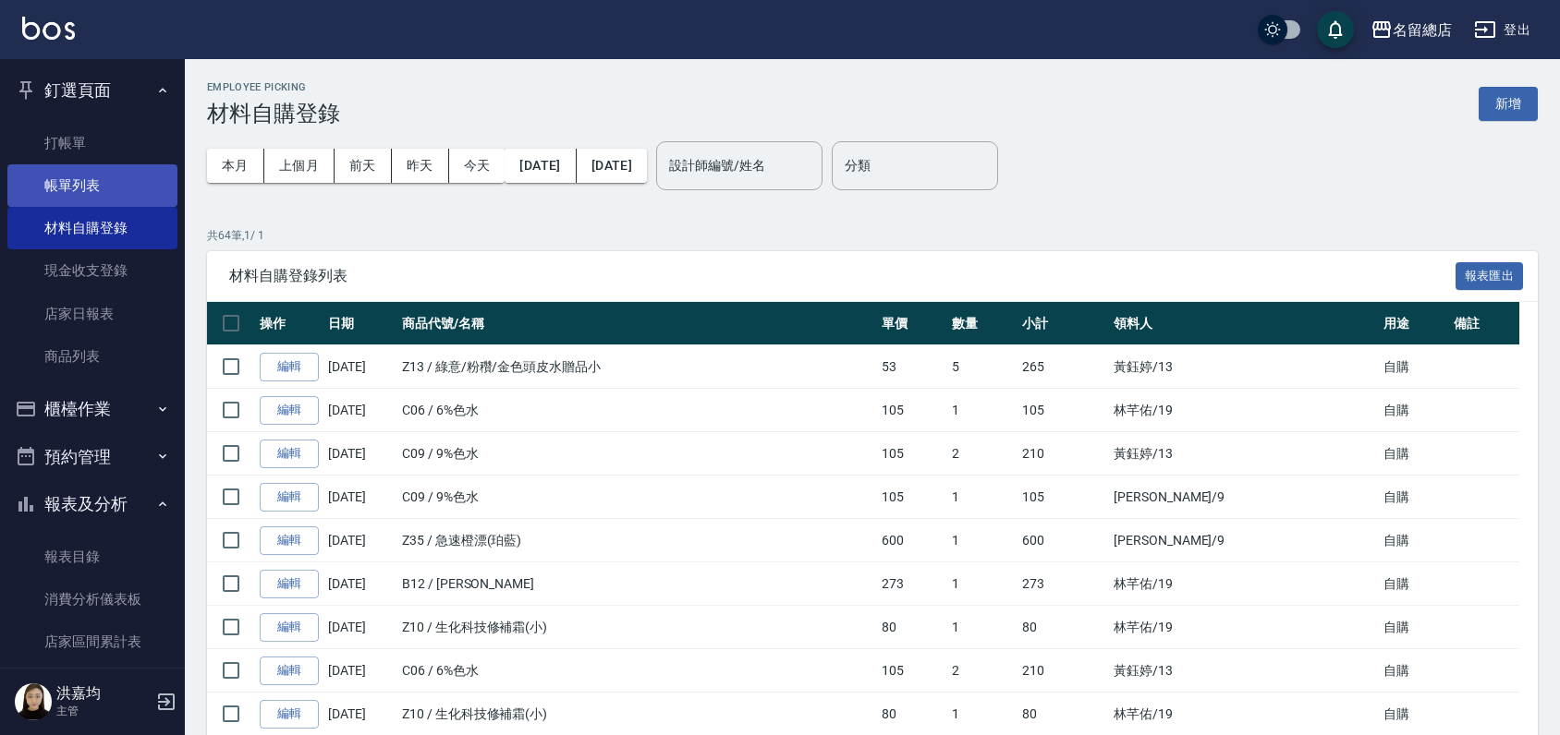 This screenshot has height=735, width=1560. Describe the element at coordinates (360, 323) in the screenshot. I see `th: 日期` at that location.